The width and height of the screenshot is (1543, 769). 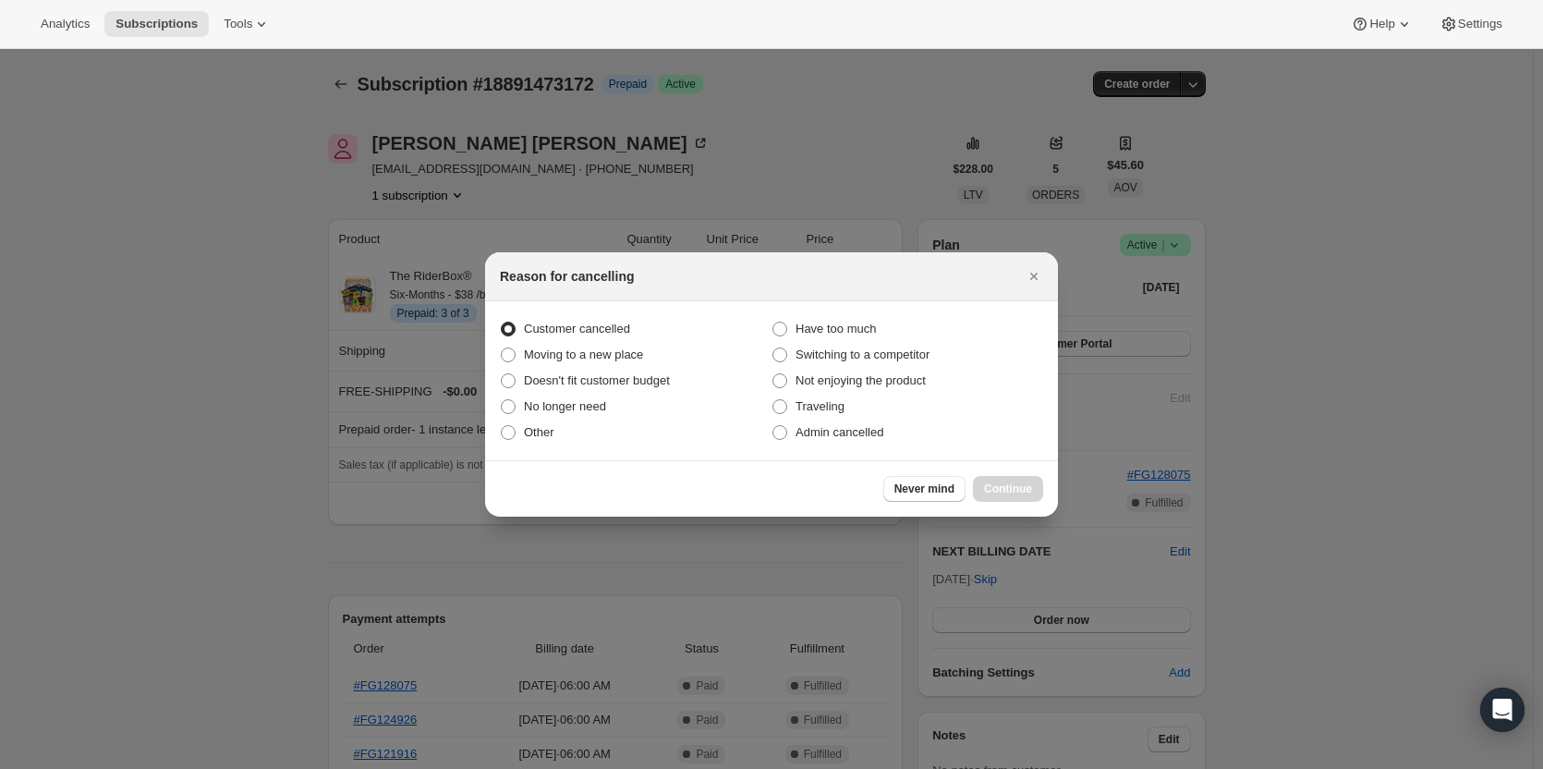 What do you see at coordinates (839, 432) in the screenshot?
I see `span: Admin cancelled` at bounding box center [839, 432].